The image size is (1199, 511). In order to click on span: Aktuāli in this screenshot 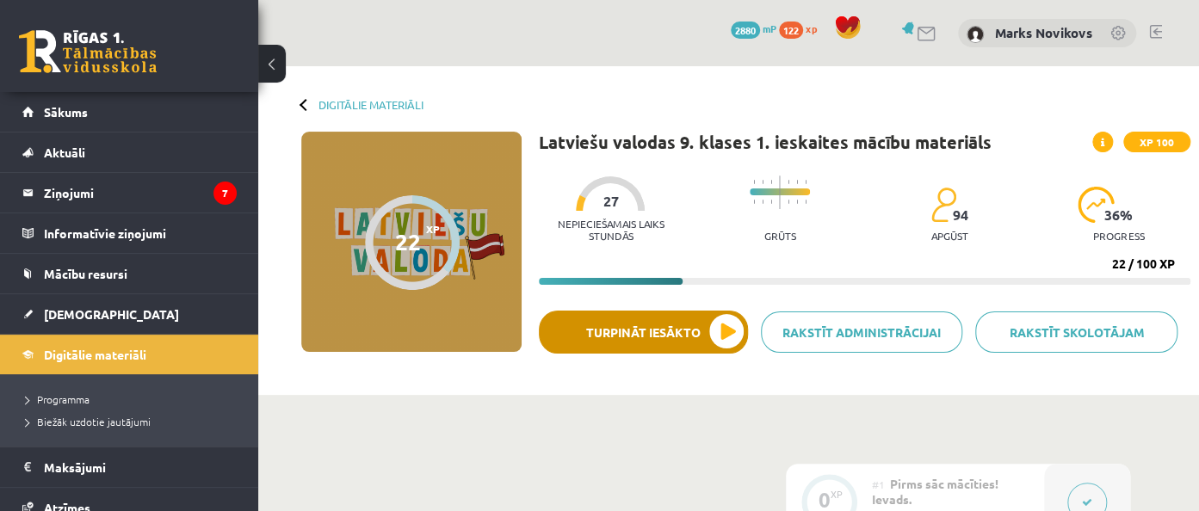, I will do `click(65, 152)`.